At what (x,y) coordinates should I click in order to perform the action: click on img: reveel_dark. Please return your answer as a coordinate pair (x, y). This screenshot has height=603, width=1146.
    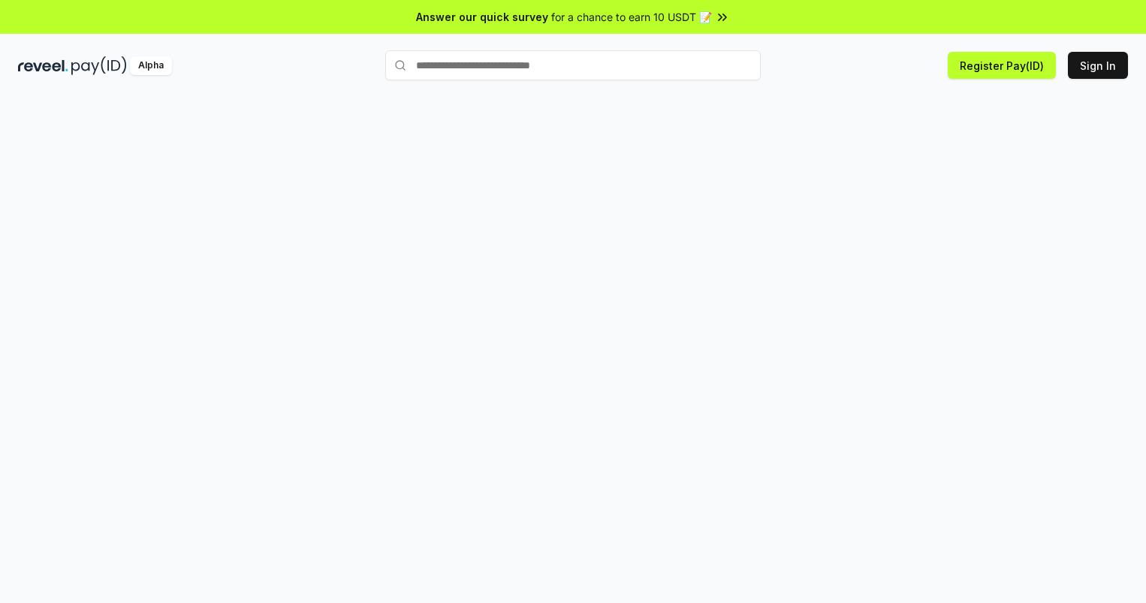
    Looking at the image, I should click on (43, 65).